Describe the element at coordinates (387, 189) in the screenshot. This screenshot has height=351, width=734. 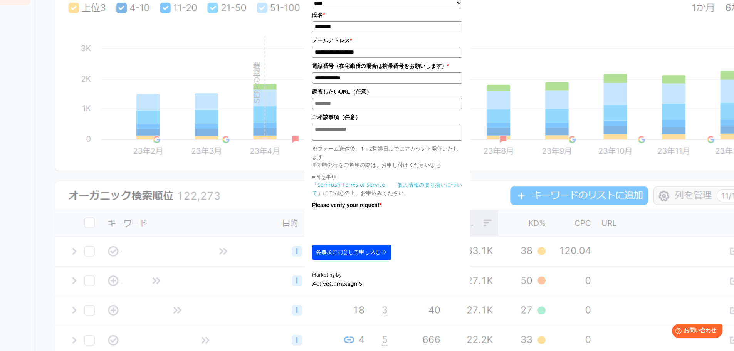
I see `p: にご同意の上、お申込みください。` at that location.